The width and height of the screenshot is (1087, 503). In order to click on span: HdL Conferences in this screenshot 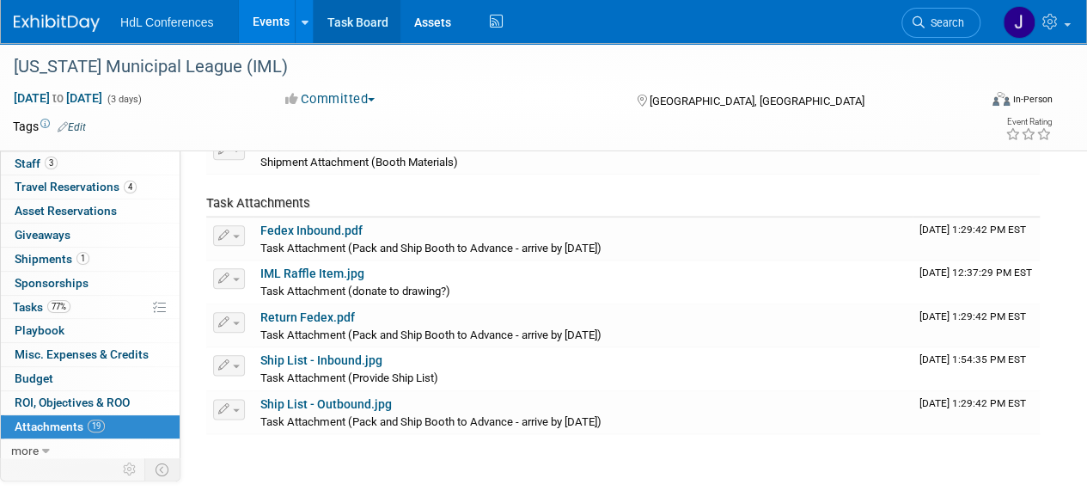, I will do `click(167, 22)`.